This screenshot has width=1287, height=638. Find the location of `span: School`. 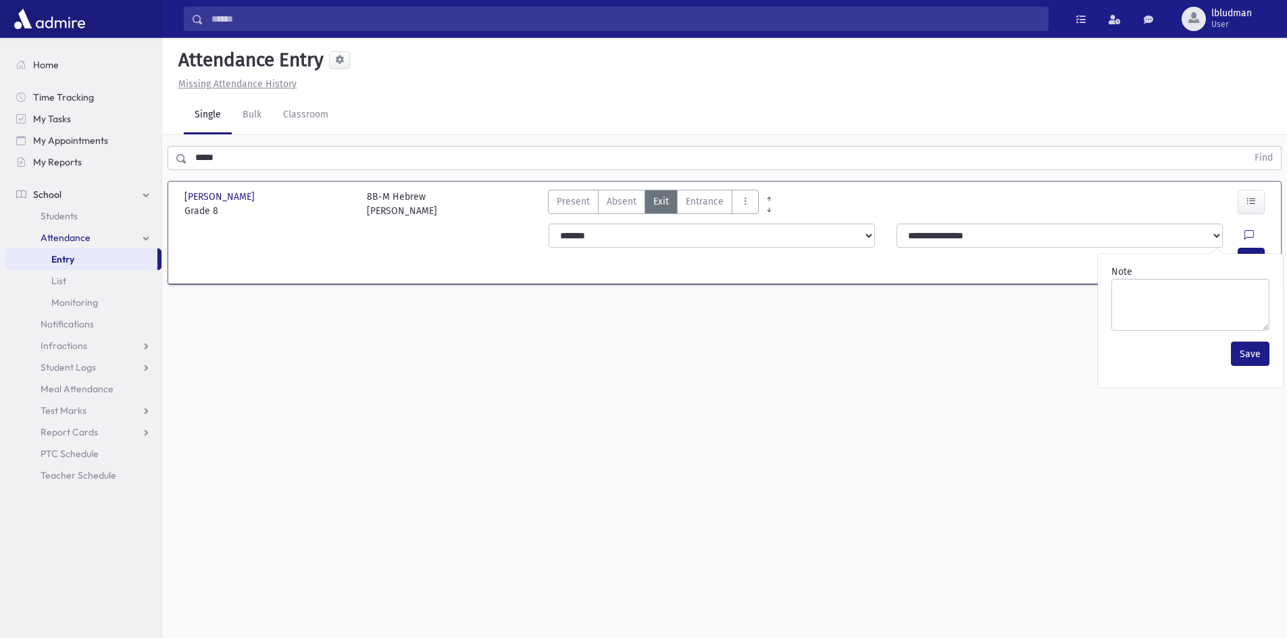

span: School is located at coordinates (47, 195).